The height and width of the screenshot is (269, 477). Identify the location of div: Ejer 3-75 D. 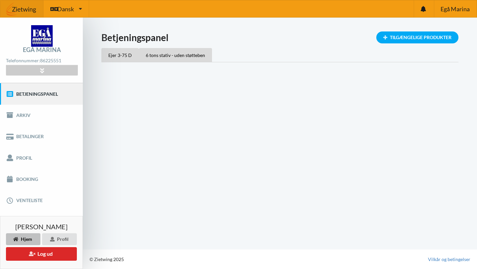
(120, 55).